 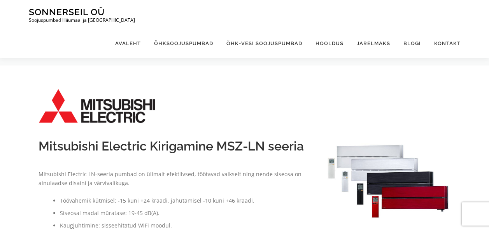 What do you see at coordinates (444, 43) in the screenshot?
I see `a: Kontakt` at bounding box center [444, 43].